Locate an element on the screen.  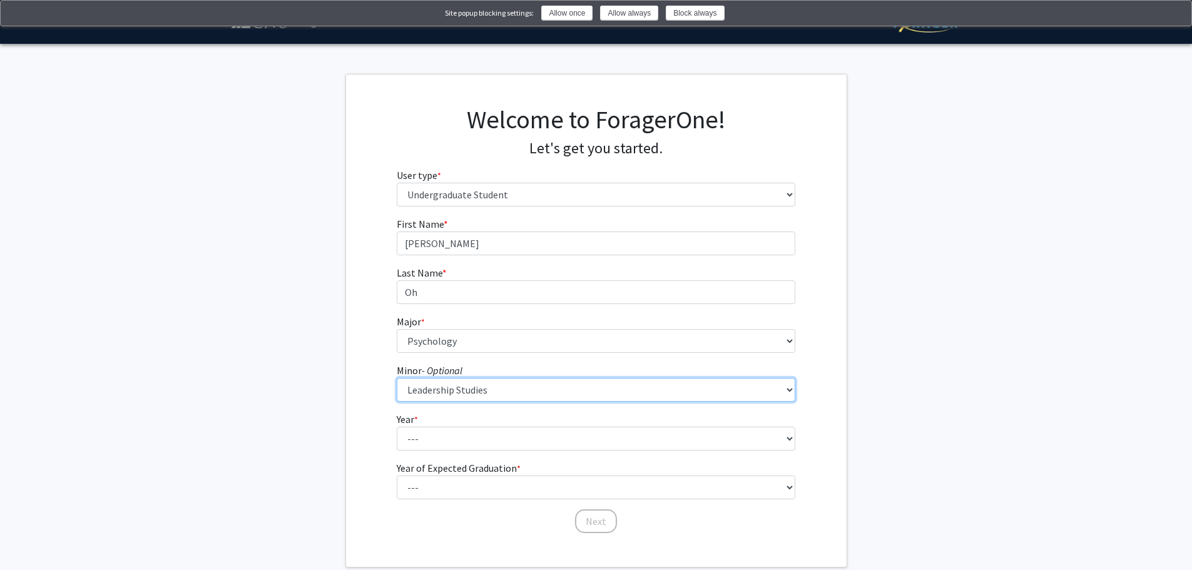
span: First Name is located at coordinates (420, 224).